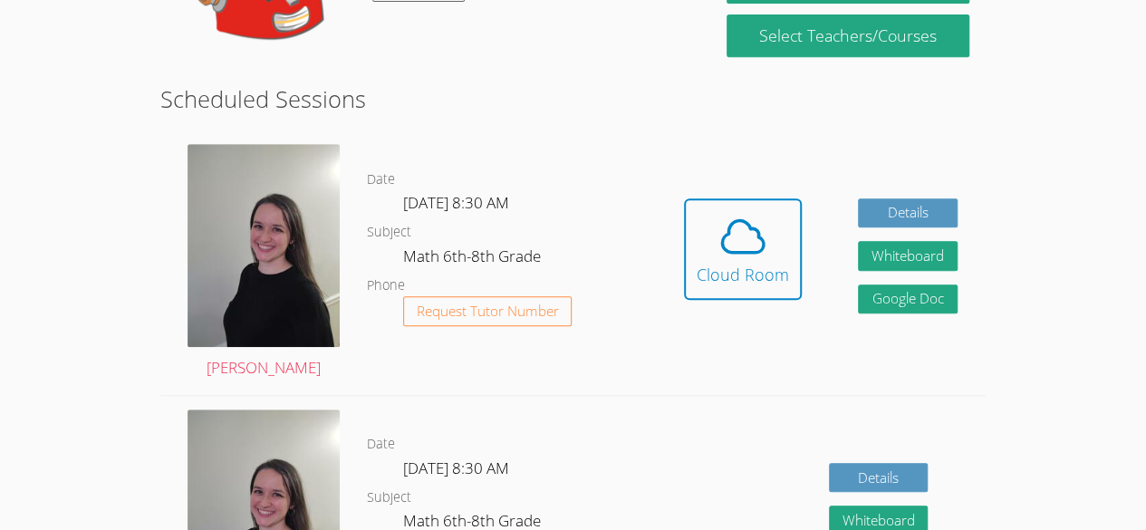 The image size is (1146, 530). I want to click on button: Cloud Room, so click(743, 249).